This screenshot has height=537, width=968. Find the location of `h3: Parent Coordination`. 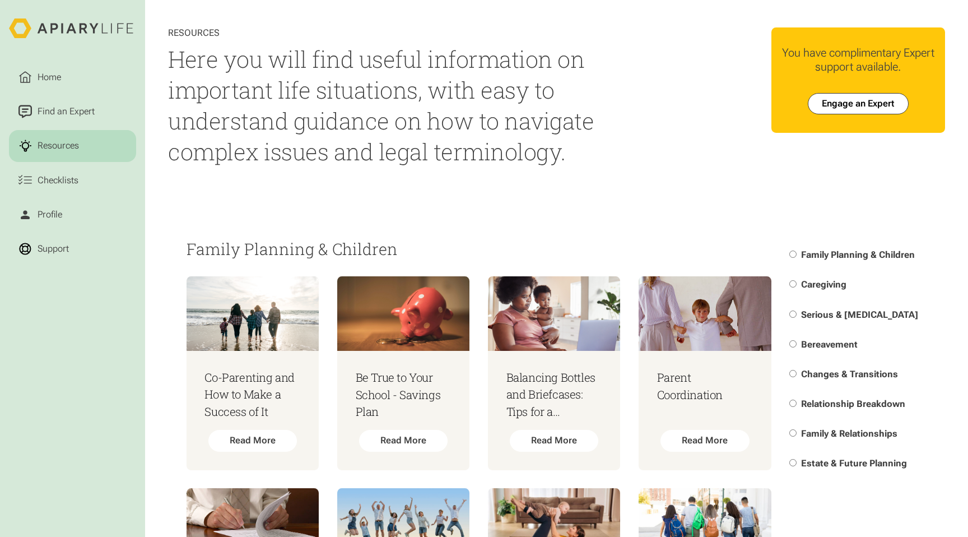

h3: Parent Coordination is located at coordinates (705, 386).